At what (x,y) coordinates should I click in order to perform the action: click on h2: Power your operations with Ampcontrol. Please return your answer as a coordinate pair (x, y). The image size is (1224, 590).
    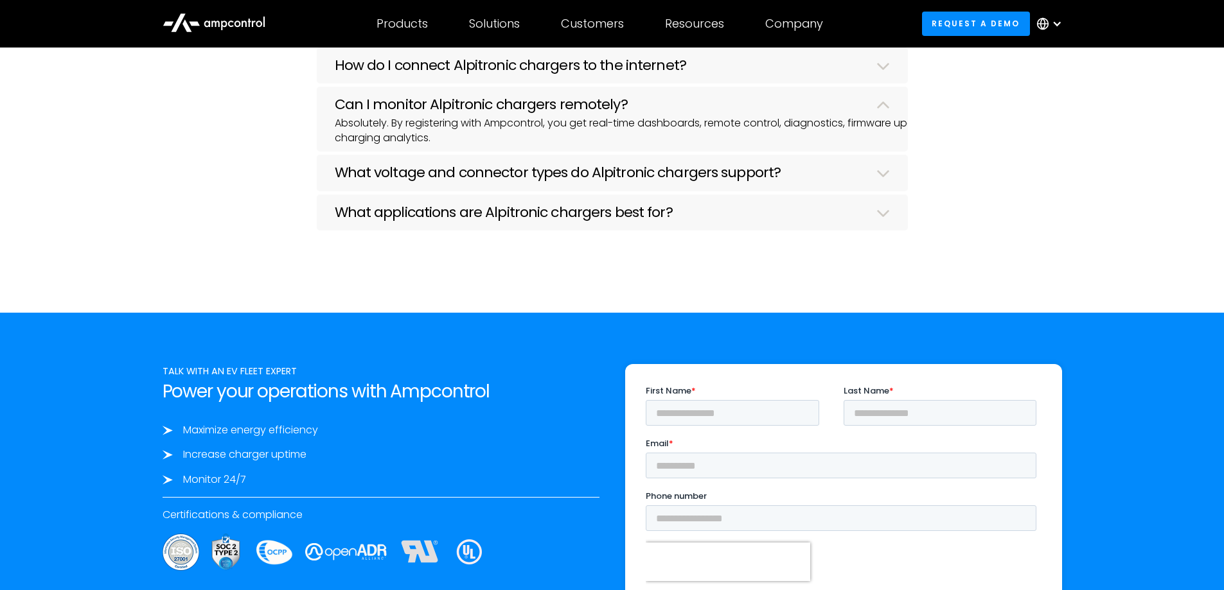
    Looking at the image, I should click on (381, 392).